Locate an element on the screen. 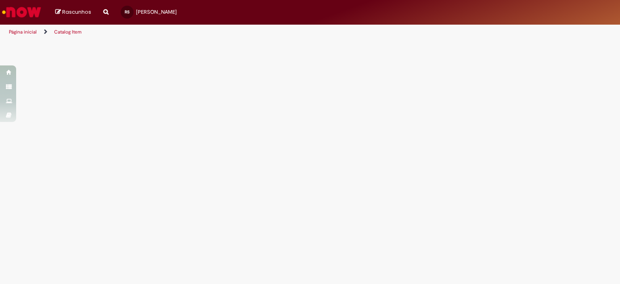 This screenshot has width=620, height=284. a: Catalog Item is located at coordinates (68, 32).